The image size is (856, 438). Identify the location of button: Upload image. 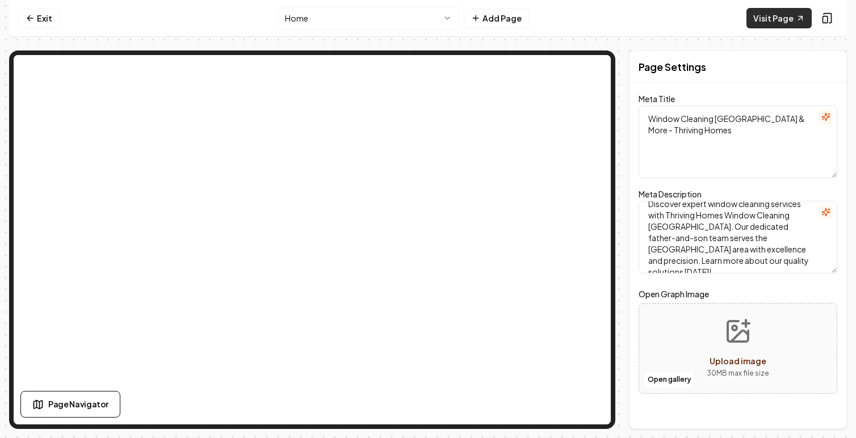
(738, 348).